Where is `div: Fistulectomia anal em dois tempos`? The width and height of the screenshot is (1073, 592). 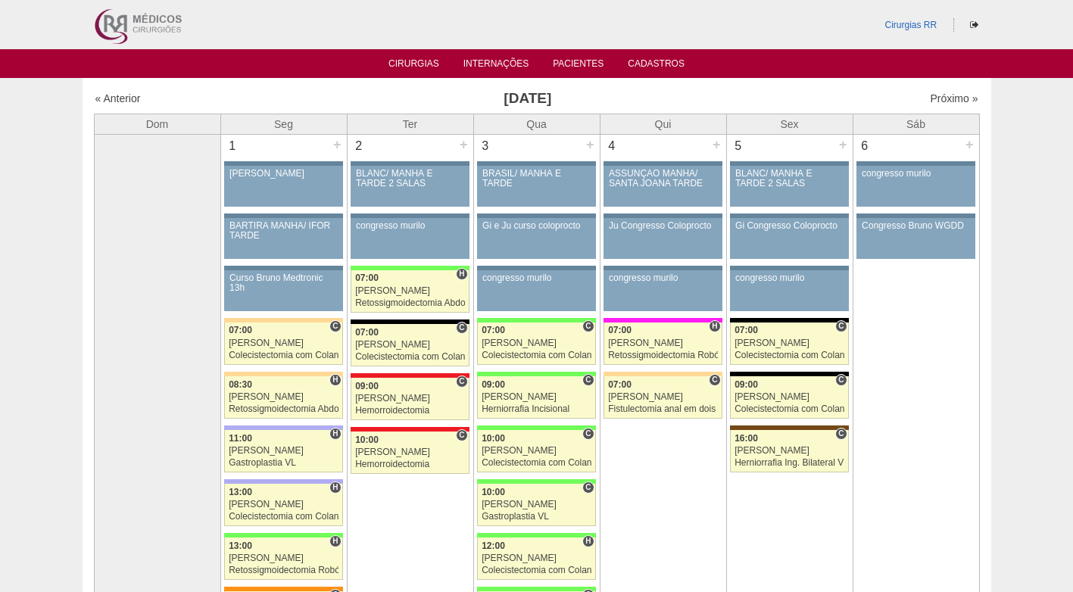 div: Fistulectomia anal em dois tempos is located at coordinates (663, 409).